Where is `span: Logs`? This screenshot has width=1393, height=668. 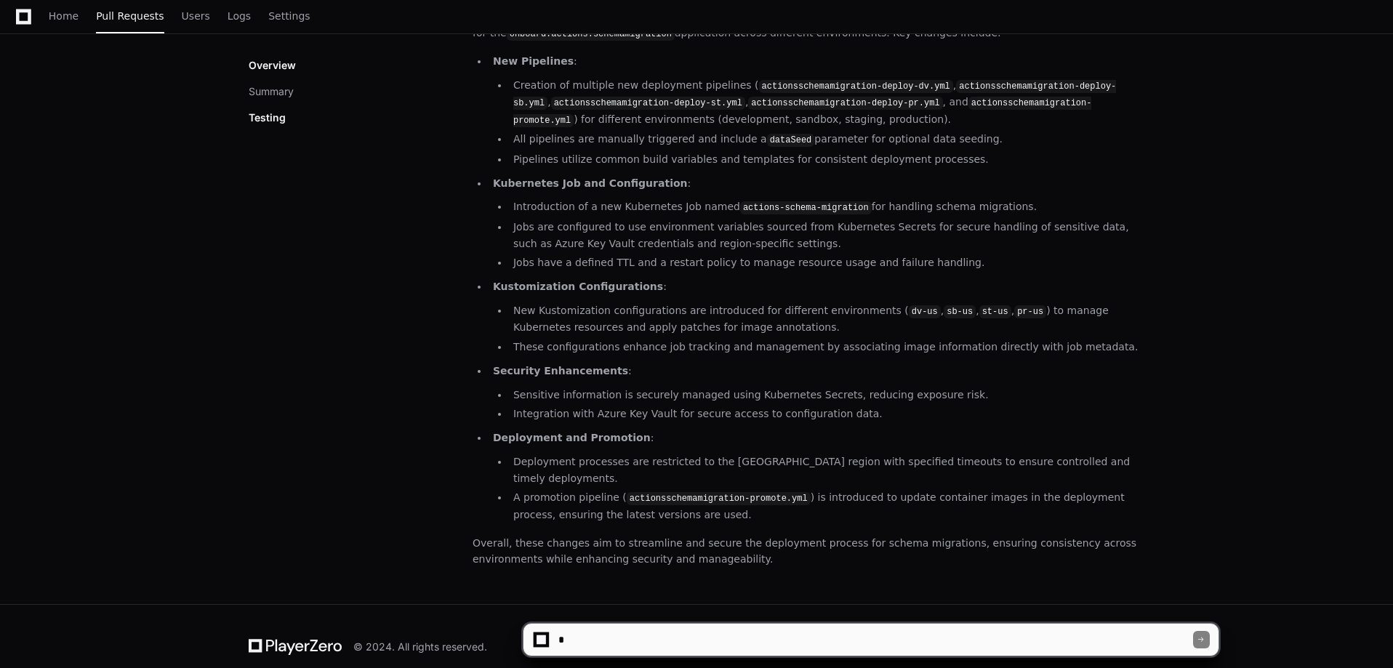
span: Logs is located at coordinates (239, 16).